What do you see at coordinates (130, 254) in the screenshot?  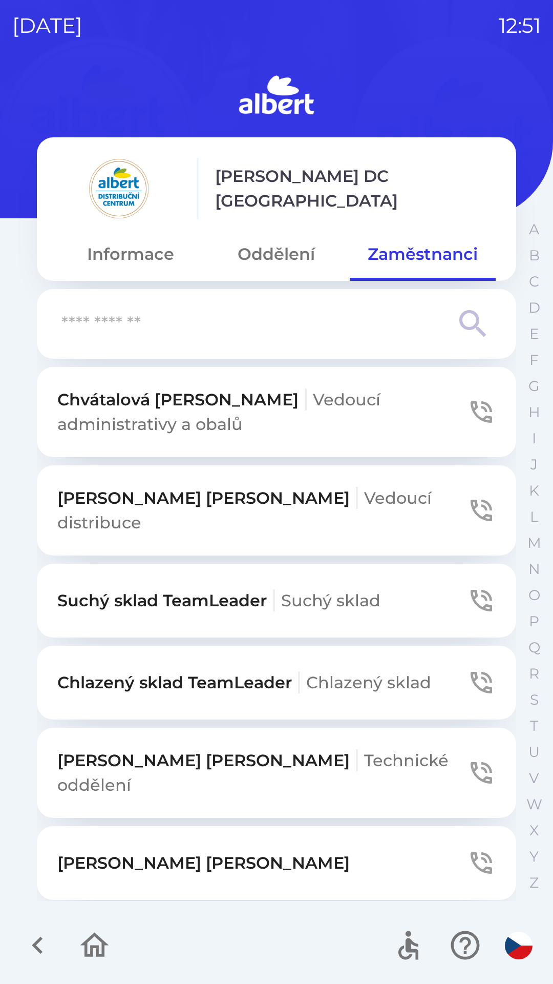 I see `button: Informace` at bounding box center [130, 254].